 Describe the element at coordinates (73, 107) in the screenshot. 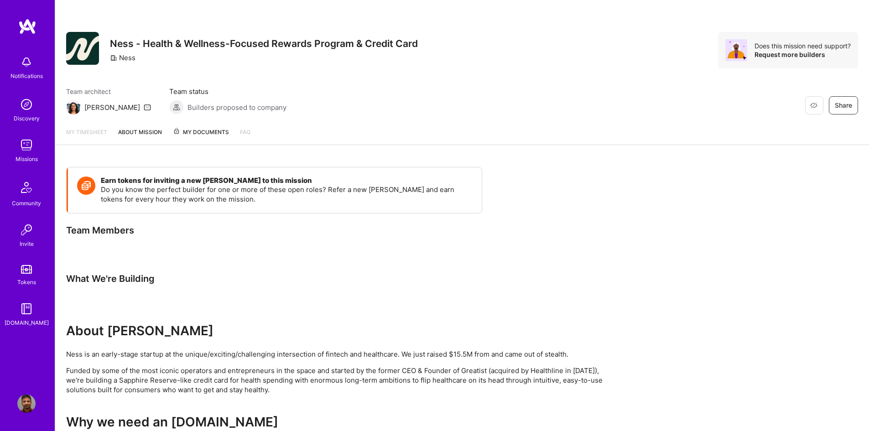

I see `img: Team Architect` at that location.